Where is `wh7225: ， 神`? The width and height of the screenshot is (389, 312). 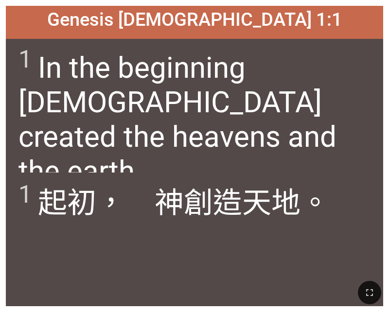 wh7225: ， 神 is located at coordinates (213, 203).